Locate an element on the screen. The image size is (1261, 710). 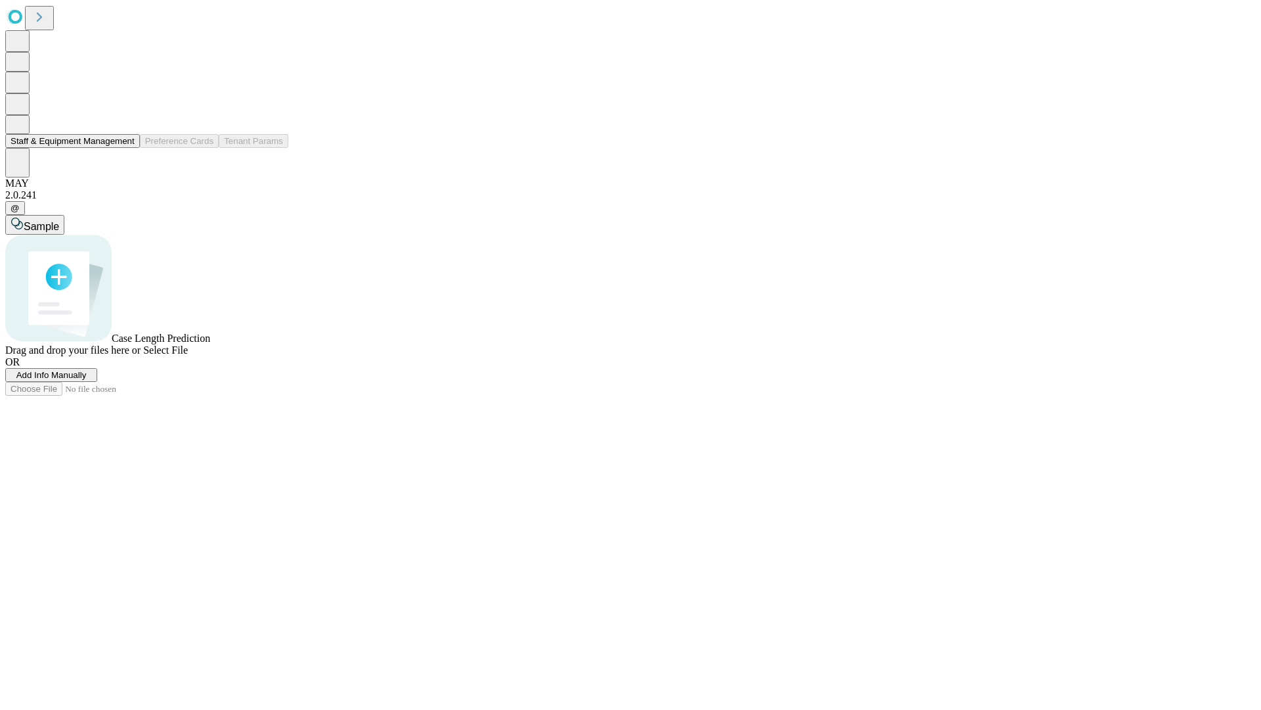
span: Case Length Prediction is located at coordinates (161, 338).